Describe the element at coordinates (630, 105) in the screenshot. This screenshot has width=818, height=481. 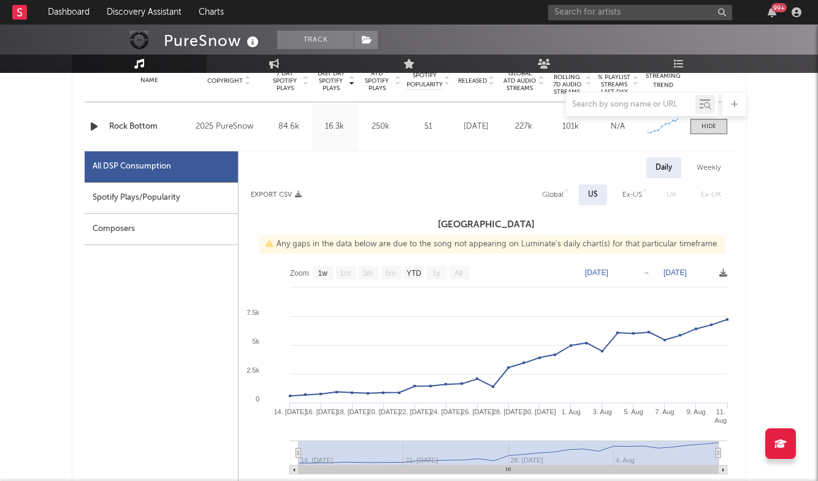
I see `input: Search by song name or URL` at that location.